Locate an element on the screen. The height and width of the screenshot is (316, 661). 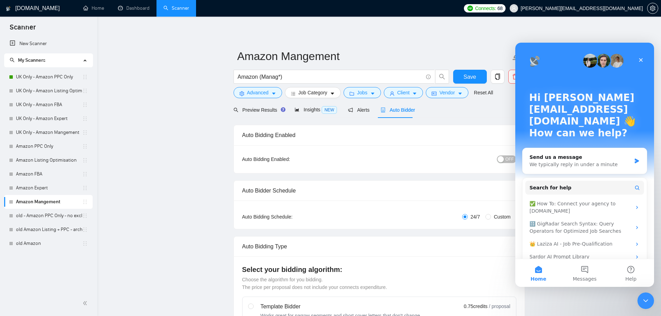
a: UK Only - Amazon Mangement is located at coordinates (49, 133).